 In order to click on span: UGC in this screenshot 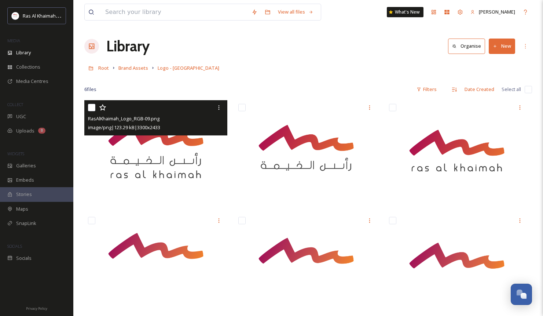, I will do `click(21, 116)`.